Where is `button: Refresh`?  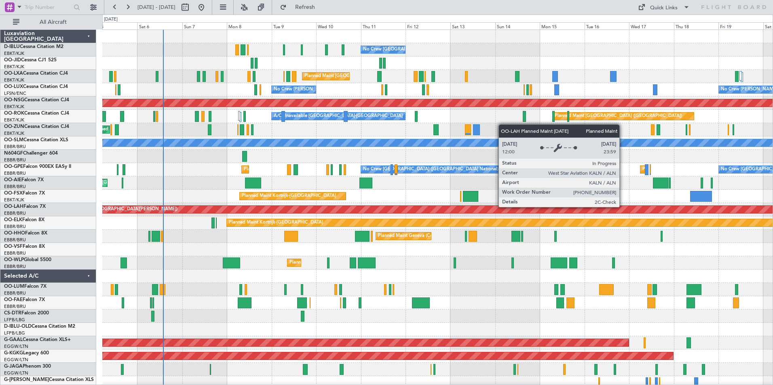
button: Refresh is located at coordinates (300, 7).